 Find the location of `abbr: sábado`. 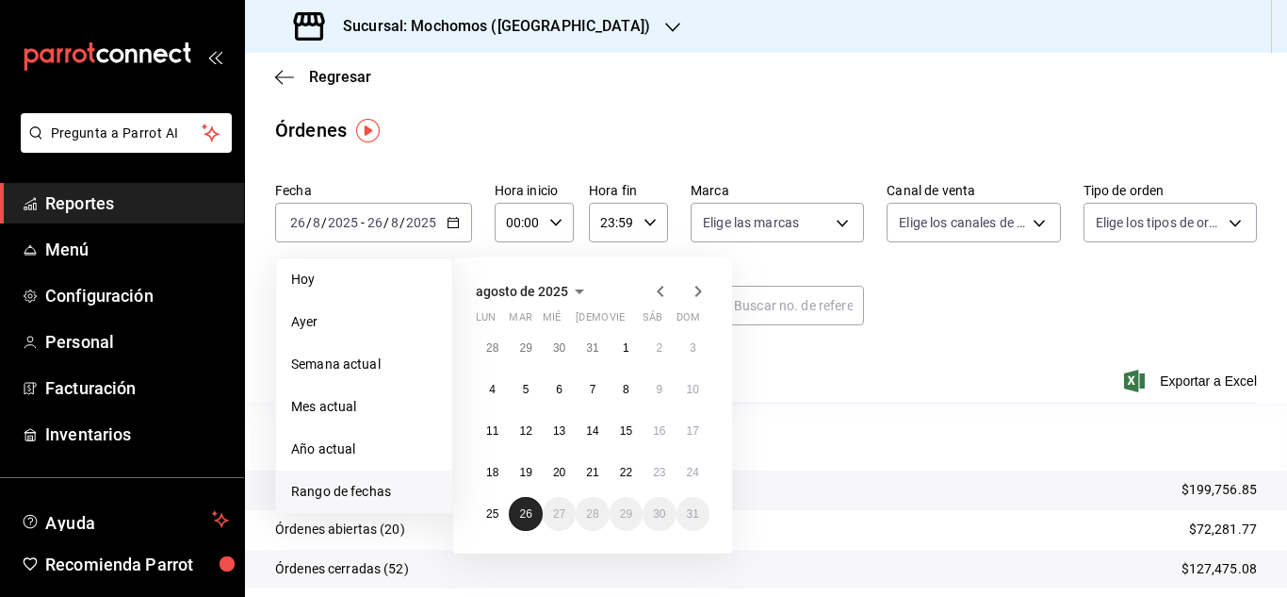

abbr: sábado is located at coordinates (652, 320).